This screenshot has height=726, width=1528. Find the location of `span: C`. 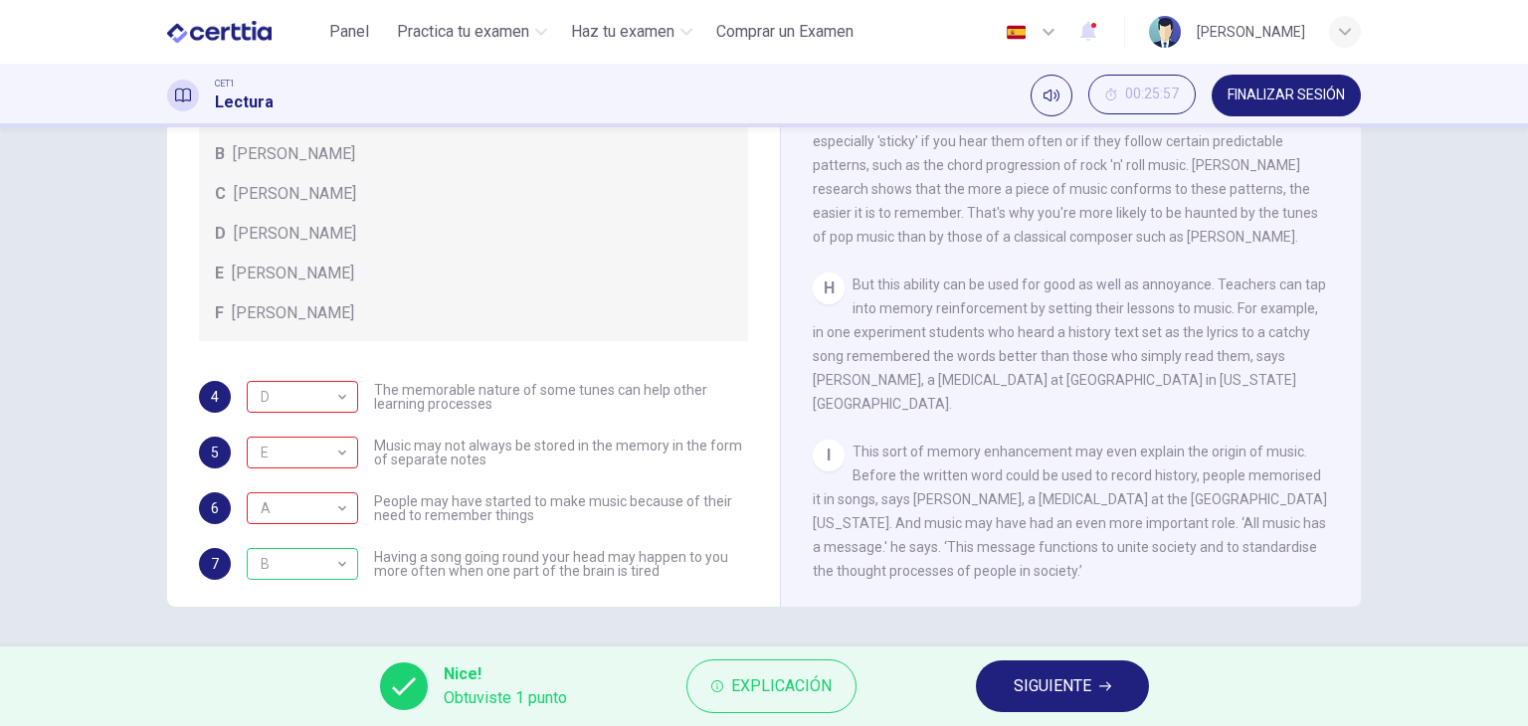

span: C is located at coordinates (220, 194).